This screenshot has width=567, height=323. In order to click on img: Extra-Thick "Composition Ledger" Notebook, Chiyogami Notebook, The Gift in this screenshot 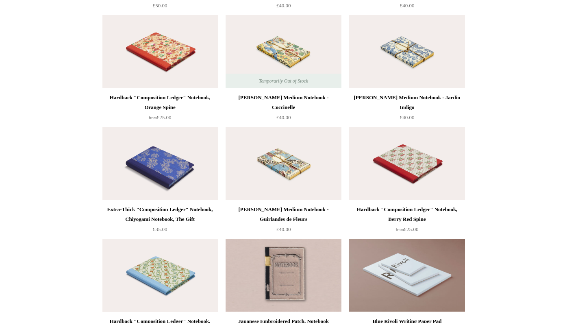, I will do `click(160, 163)`.